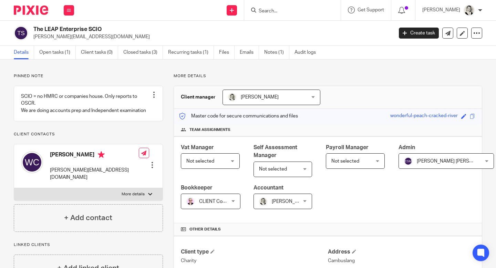  Describe the element at coordinates (401, 252) in the screenshot. I see `h4: Address` at that location.